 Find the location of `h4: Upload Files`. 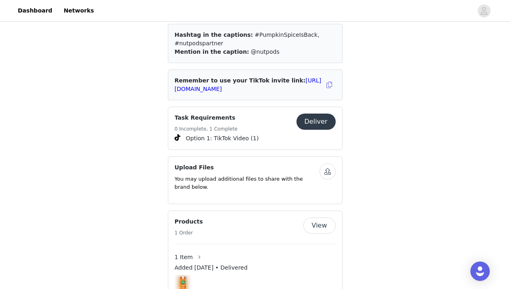

h4: Upload Files is located at coordinates (247, 167).